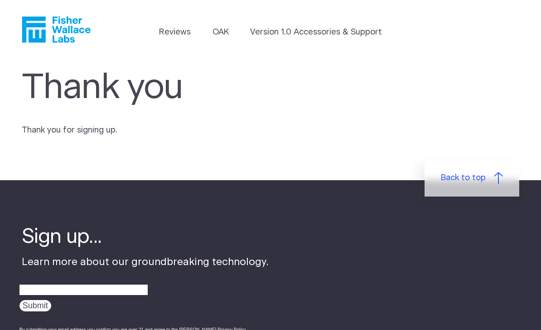 Image resolution: width=541 pixels, height=330 pixels. I want to click on a: Reviews, so click(175, 32).